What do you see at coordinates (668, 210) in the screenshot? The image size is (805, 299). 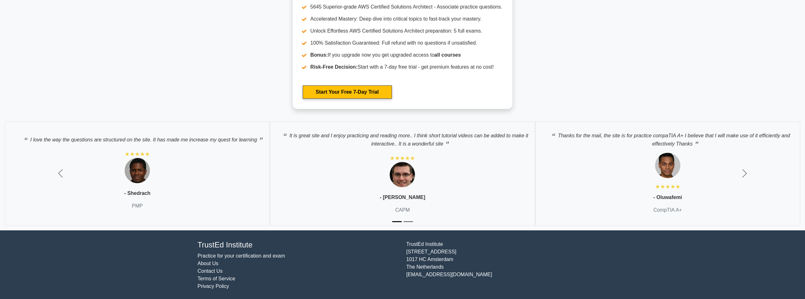 I see `p: CompTIA A+` at bounding box center [668, 210].